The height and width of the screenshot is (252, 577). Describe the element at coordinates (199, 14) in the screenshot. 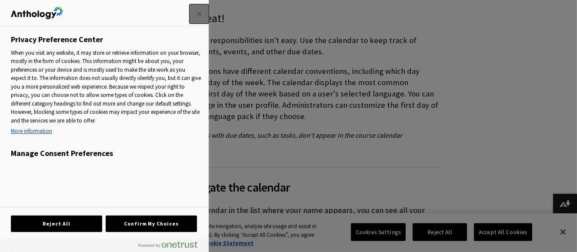

I see `button: Close` at that location.